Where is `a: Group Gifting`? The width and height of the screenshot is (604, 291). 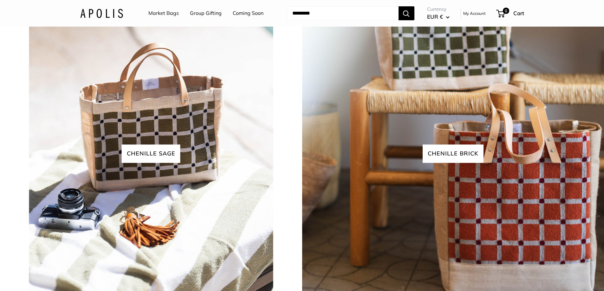 a: Group Gifting is located at coordinates (206, 13).